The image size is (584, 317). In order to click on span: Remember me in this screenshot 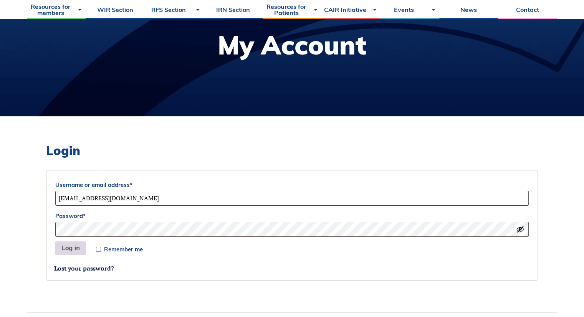, I will do `click(123, 249)`.